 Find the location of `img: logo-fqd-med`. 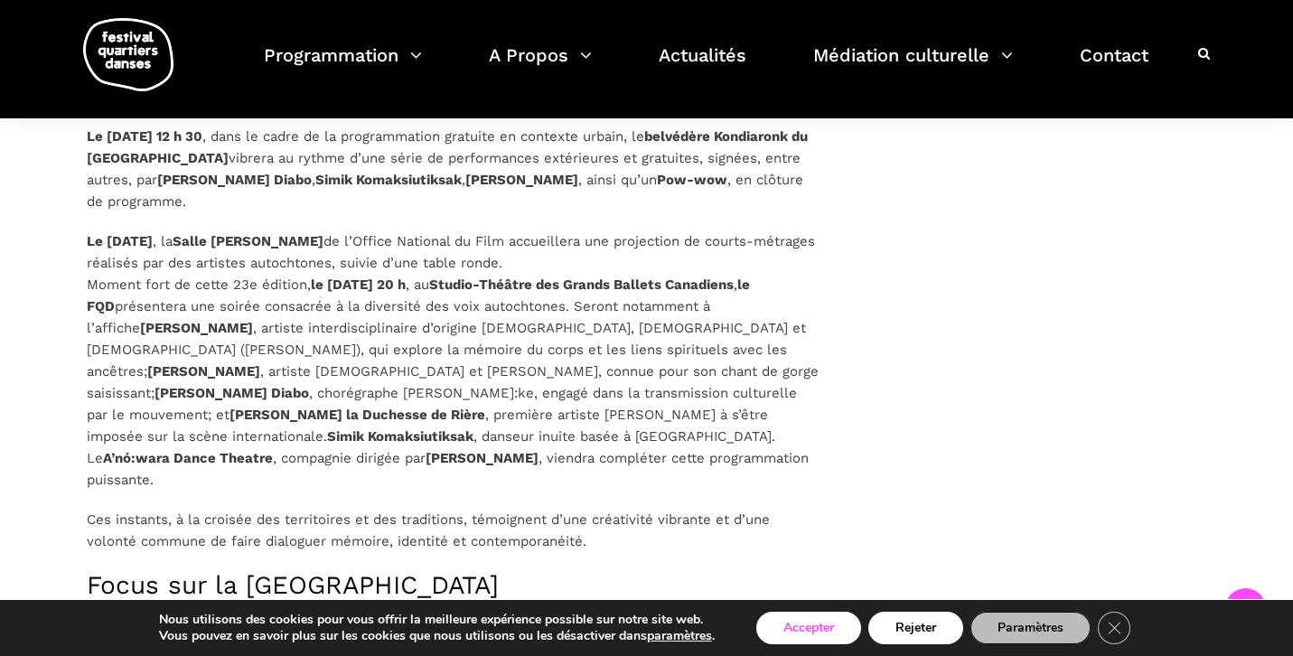

img: logo-fqd-med is located at coordinates (128, 54).